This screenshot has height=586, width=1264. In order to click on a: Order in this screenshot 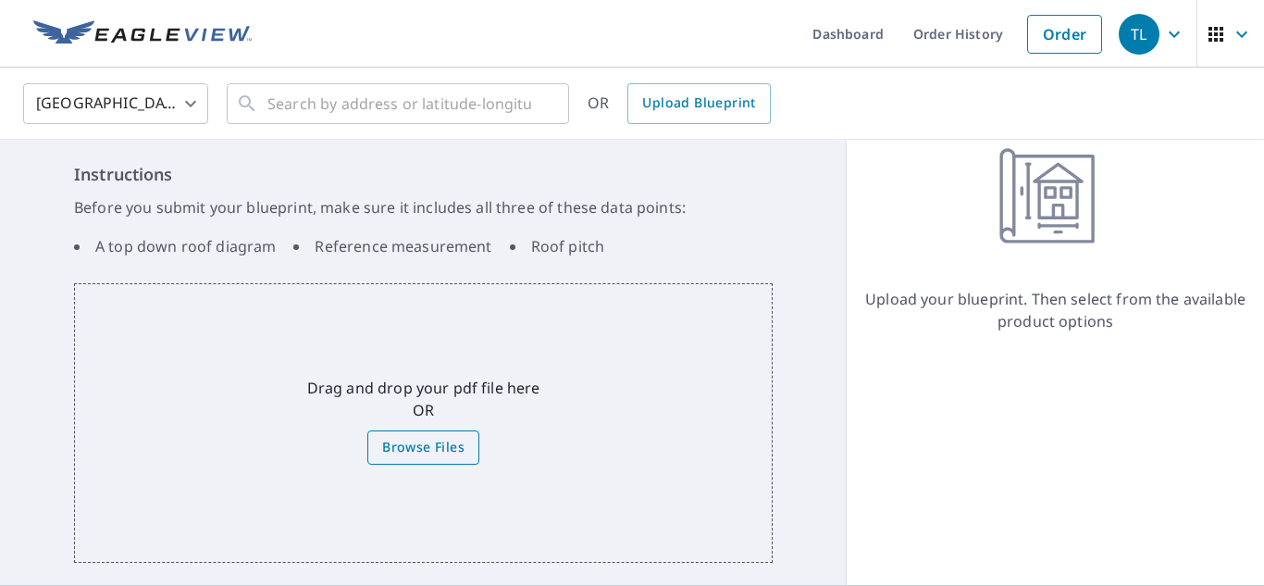, I will do `click(1064, 34)`.